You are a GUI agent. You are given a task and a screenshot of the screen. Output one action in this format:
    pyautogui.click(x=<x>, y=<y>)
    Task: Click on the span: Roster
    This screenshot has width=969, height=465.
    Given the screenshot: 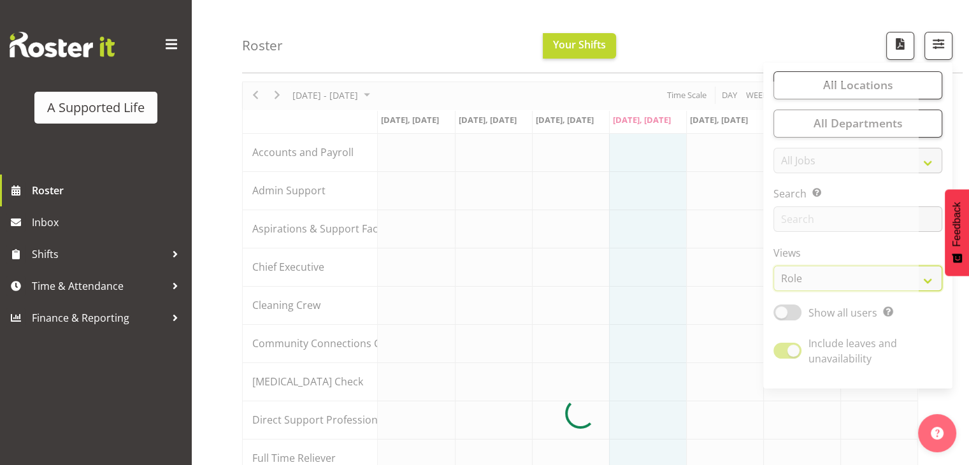 What is the action you would take?
    pyautogui.click(x=108, y=190)
    